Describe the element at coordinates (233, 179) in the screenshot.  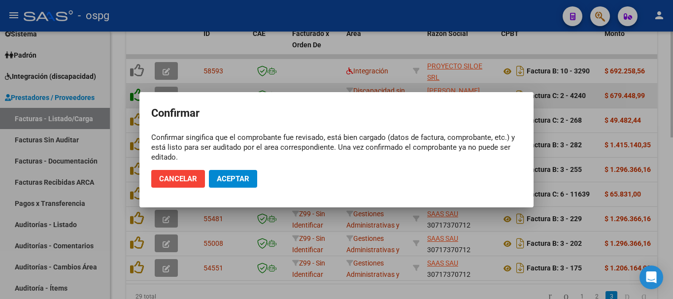
I see `button: Aceptar` at that location.